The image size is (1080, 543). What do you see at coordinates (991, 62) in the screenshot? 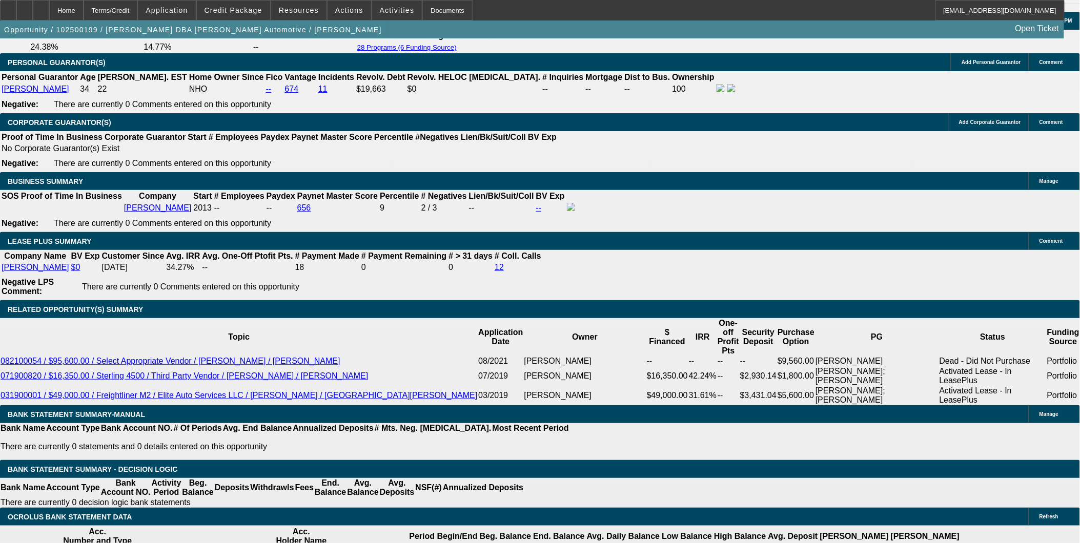
I see `span: Add Personal Guarantor` at bounding box center [991, 62].